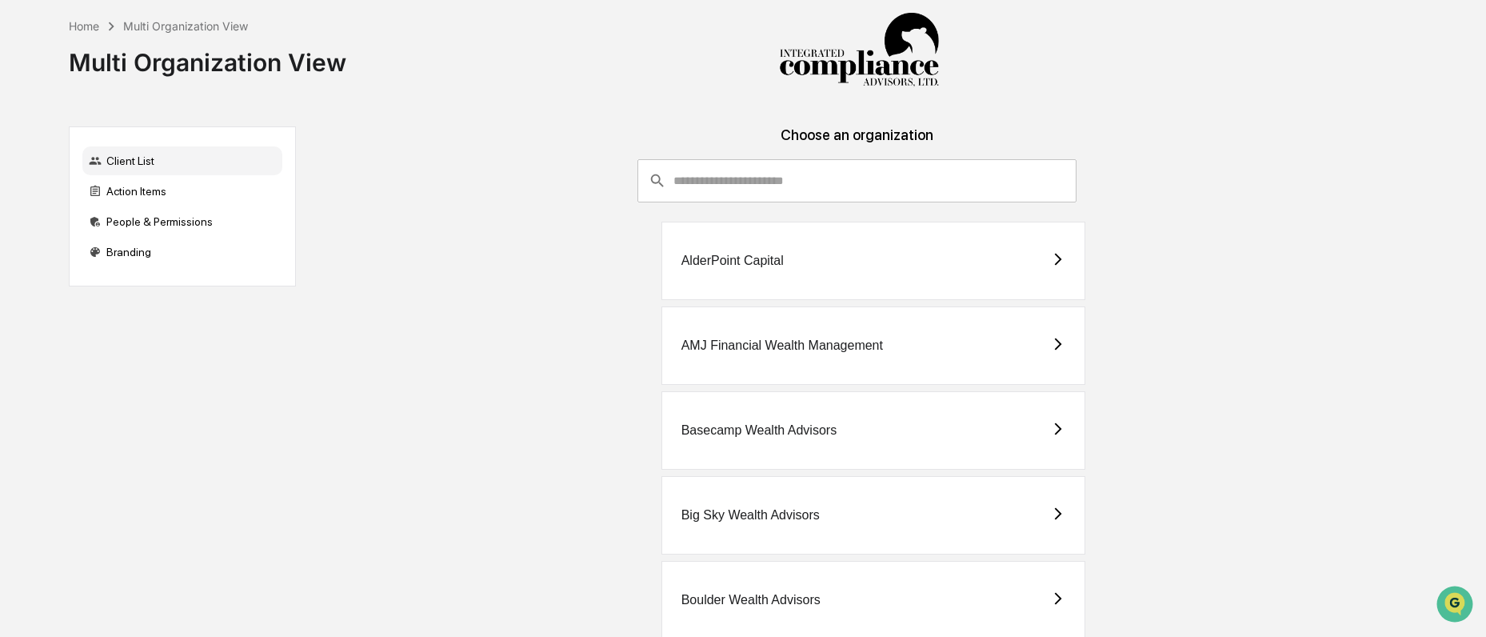 The height and width of the screenshot is (637, 1486). What do you see at coordinates (182, 191) in the screenshot?
I see `div: Action Items` at bounding box center [182, 191].